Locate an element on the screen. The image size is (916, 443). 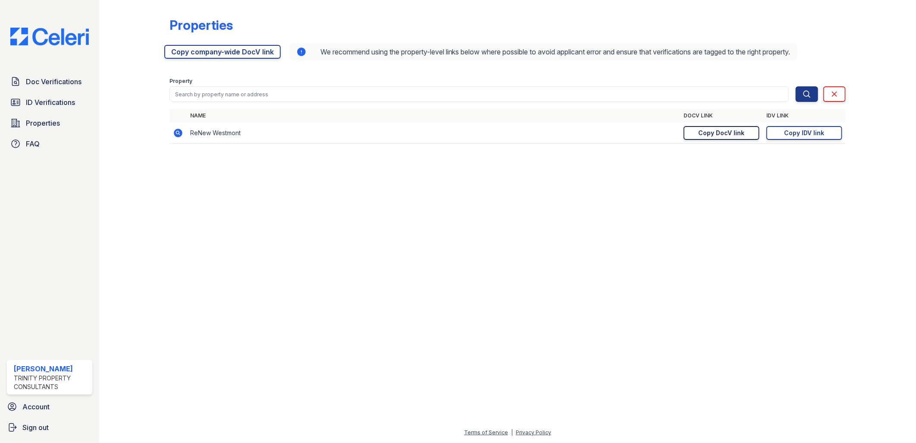
a: Terms of Service is located at coordinates (486, 432).